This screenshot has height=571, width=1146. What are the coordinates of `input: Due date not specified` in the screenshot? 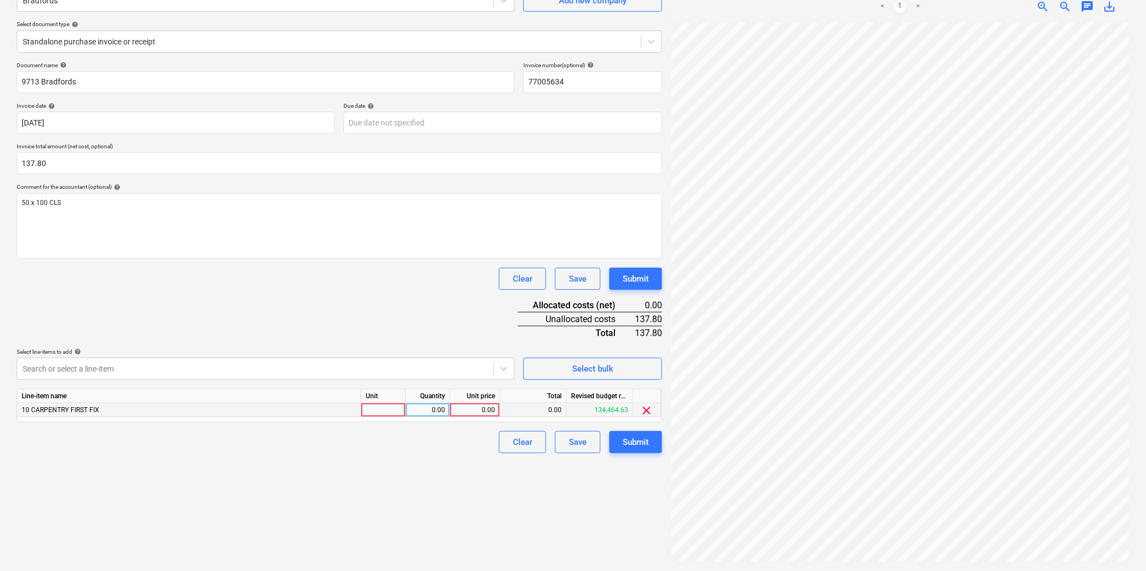 It's located at (502, 123).